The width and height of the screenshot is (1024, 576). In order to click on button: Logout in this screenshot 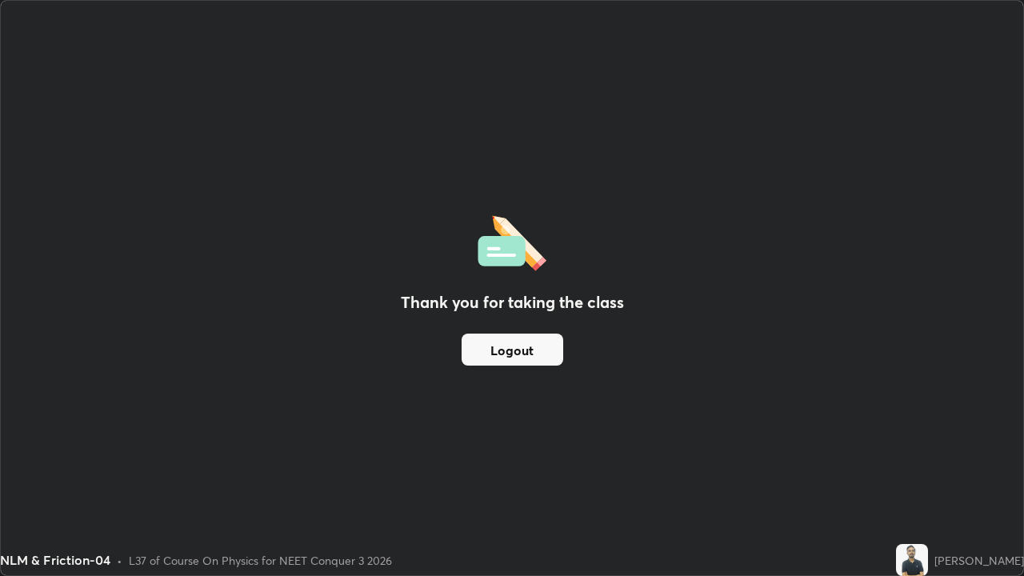, I will do `click(512, 350)`.